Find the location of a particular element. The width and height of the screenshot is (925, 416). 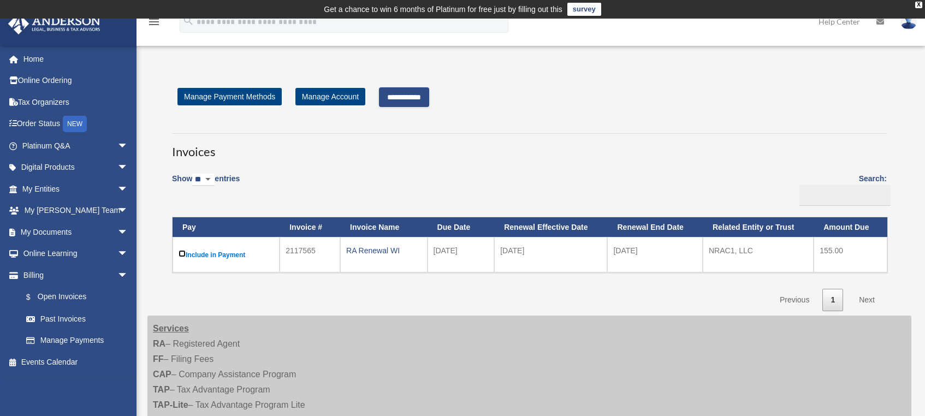

input: Search: is located at coordinates (845, 196).